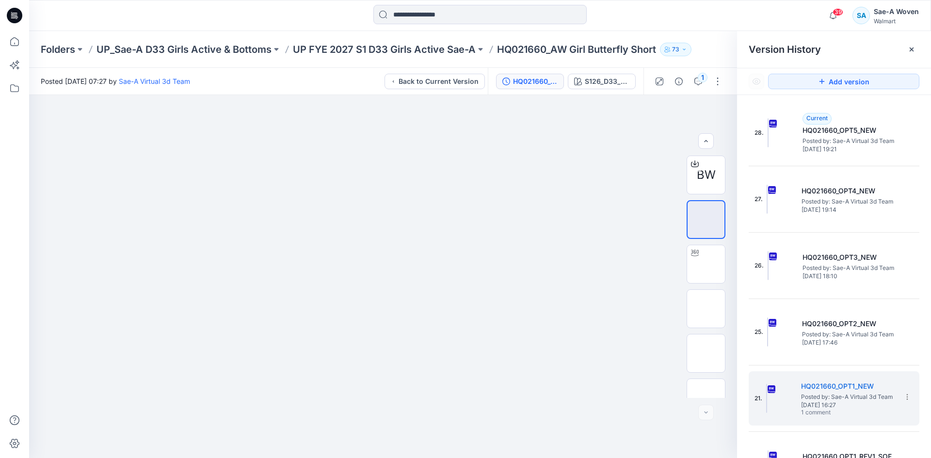 The image size is (931, 458). What do you see at coordinates (767, 199) in the screenshot?
I see `img: HQ021660_OPT4_NEW` at bounding box center [767, 199].